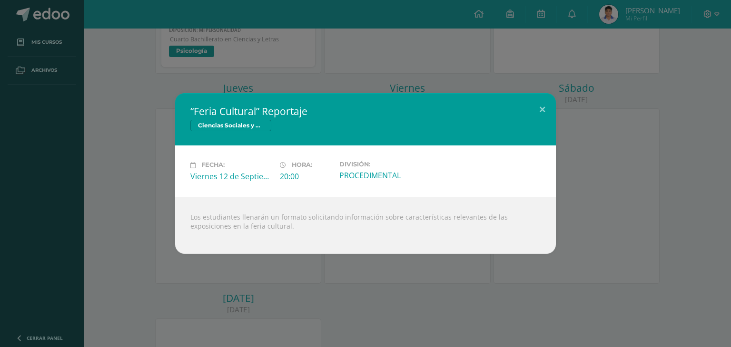  Describe the element at coordinates (542, 109) in the screenshot. I see `button: Close (Esc)` at that location.